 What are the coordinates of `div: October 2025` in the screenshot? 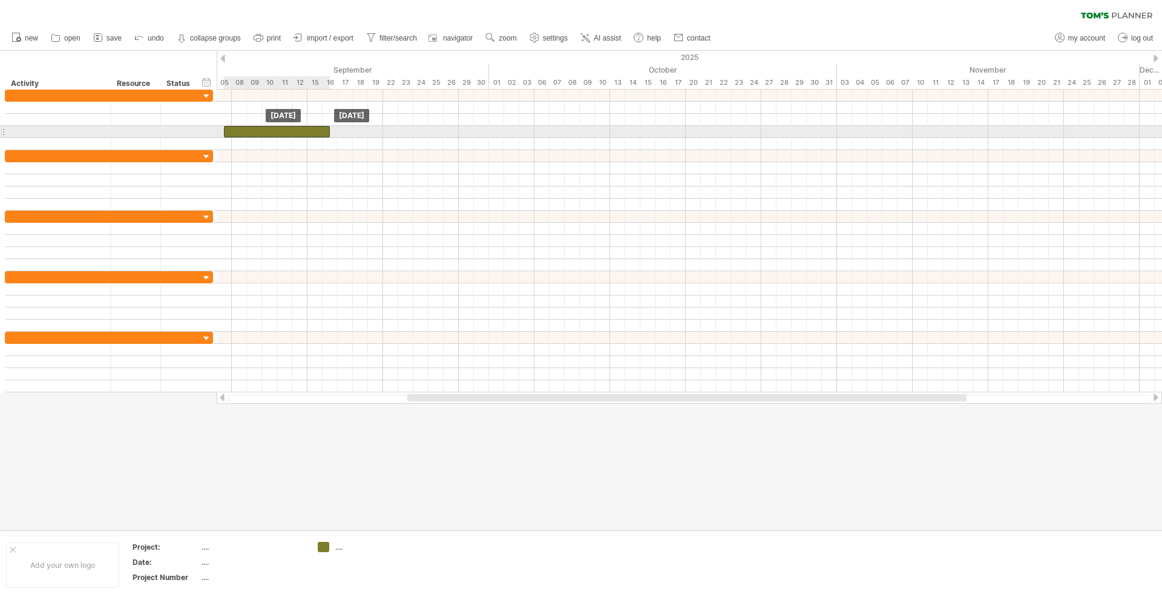 It's located at (663, 70).